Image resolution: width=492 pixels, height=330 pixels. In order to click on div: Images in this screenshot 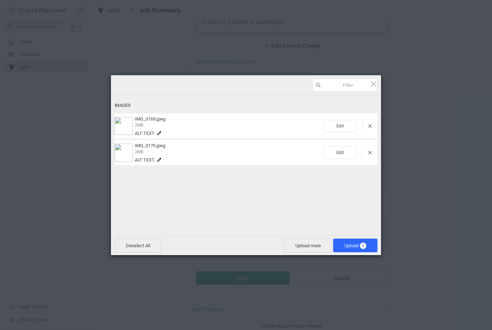, I will do `click(246, 106)`.